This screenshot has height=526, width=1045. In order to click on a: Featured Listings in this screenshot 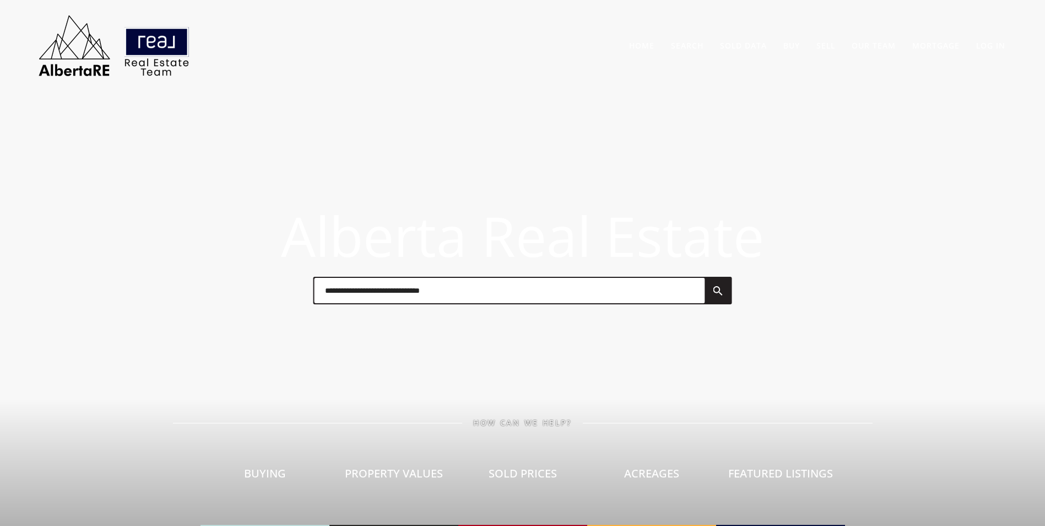, I will do `click(781, 476)`.